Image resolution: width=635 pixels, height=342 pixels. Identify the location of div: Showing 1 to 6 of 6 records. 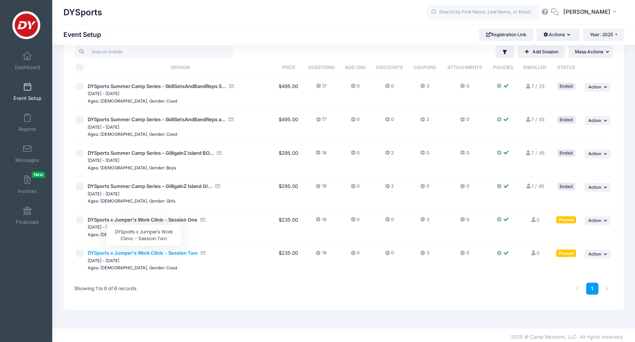
(105, 289).